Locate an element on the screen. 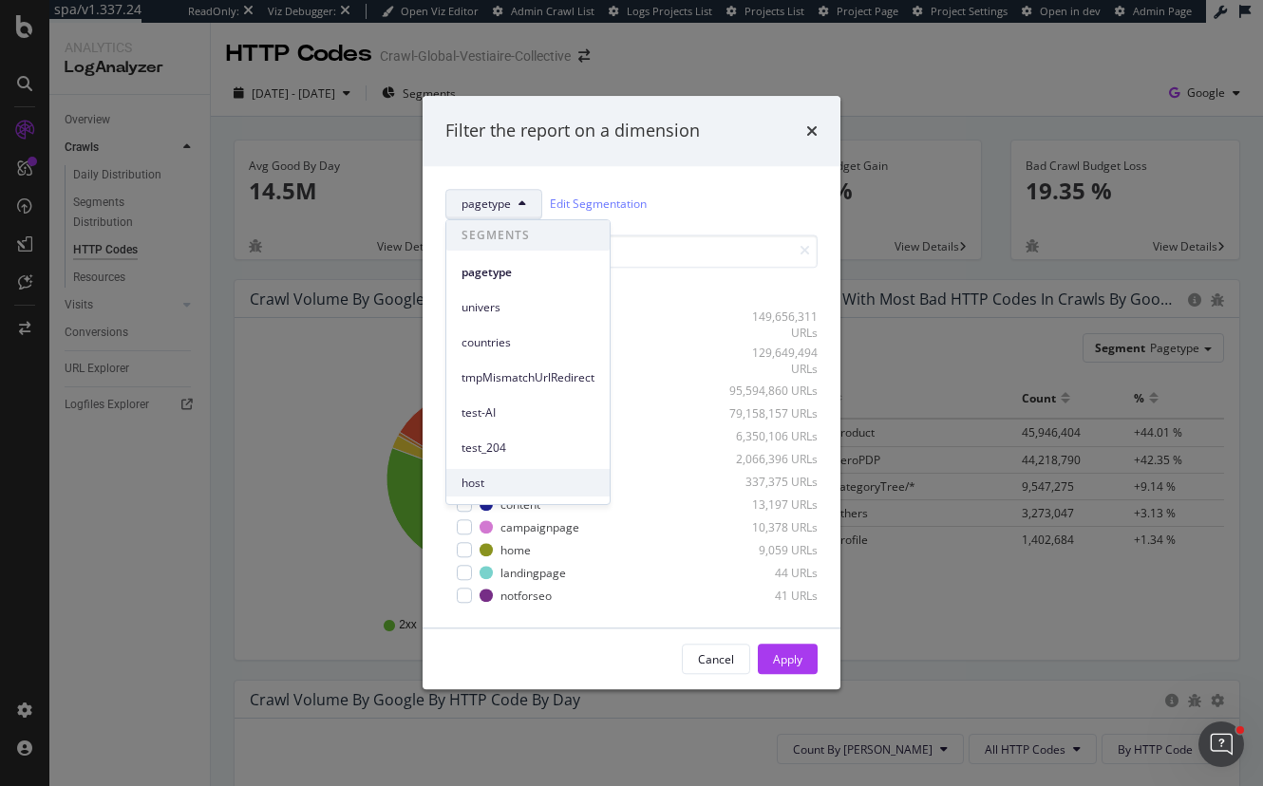 The image size is (1263, 786). button: Apply is located at coordinates (787, 660).